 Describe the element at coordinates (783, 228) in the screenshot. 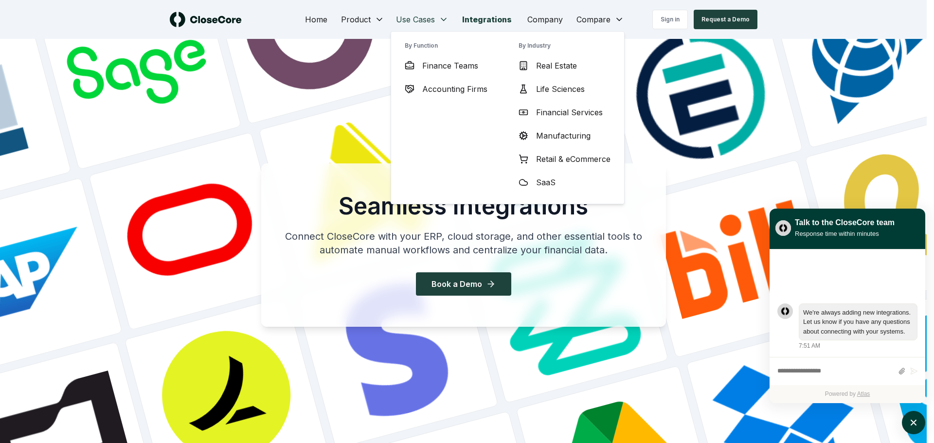

I see `img: yblje5SQxOoZuw2TcITt_icon.png` at that location.